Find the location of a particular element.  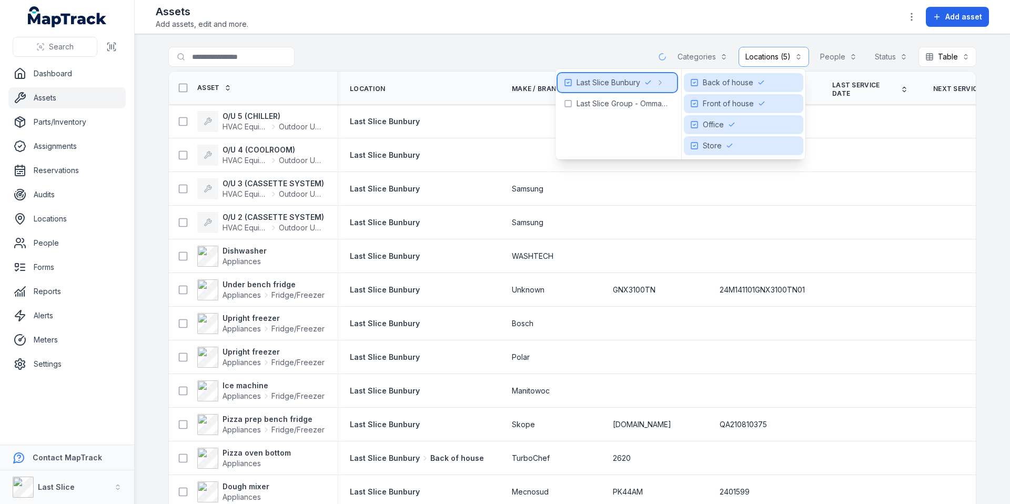

button: Table is located at coordinates (948, 57).